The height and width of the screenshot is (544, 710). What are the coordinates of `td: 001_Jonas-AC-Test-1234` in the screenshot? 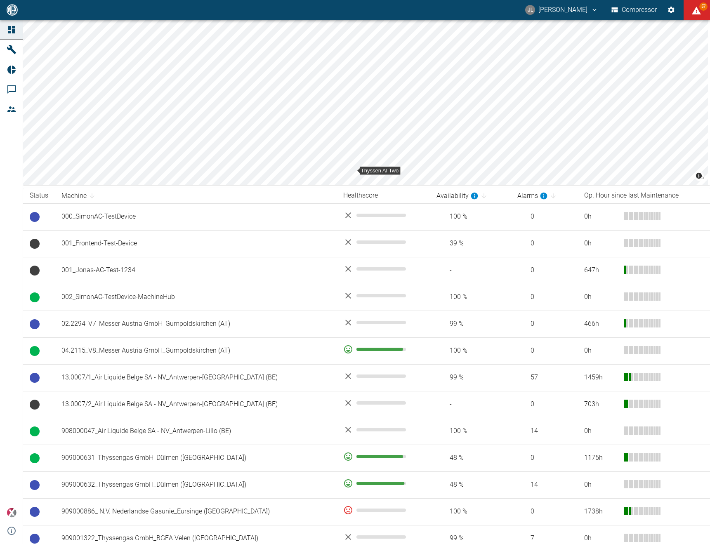 It's located at (195, 270).